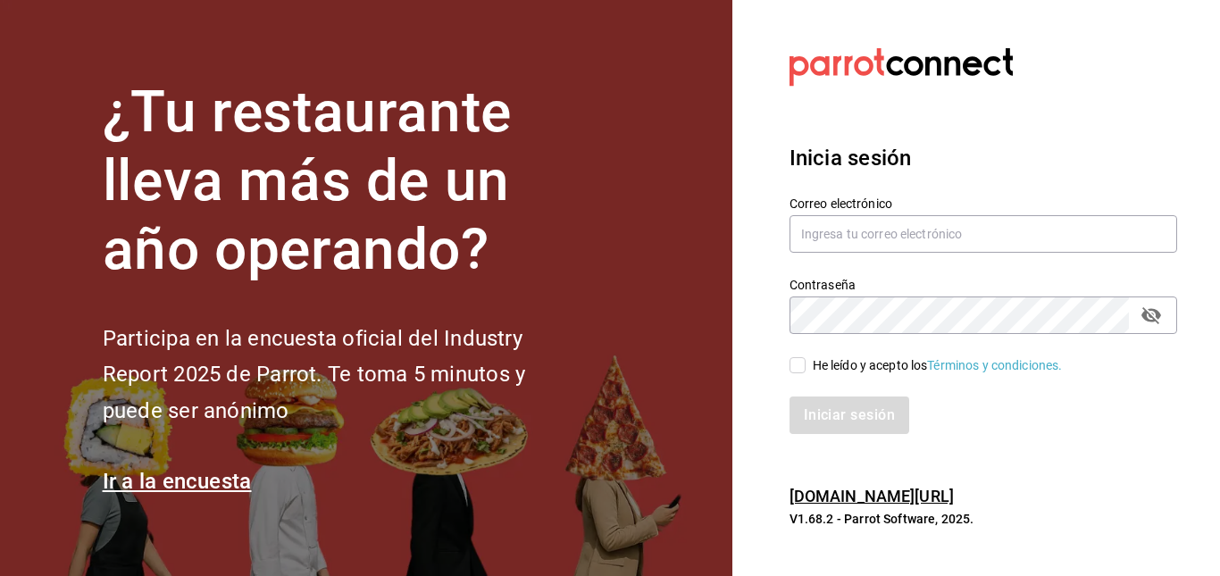 This screenshot has width=1220, height=576. Describe the element at coordinates (344, 375) in the screenshot. I see `h2: Participa en la encuesta oficial del Industry Report 2025 de Parrot. Te toma 5 minutos y puede se...` at that location.